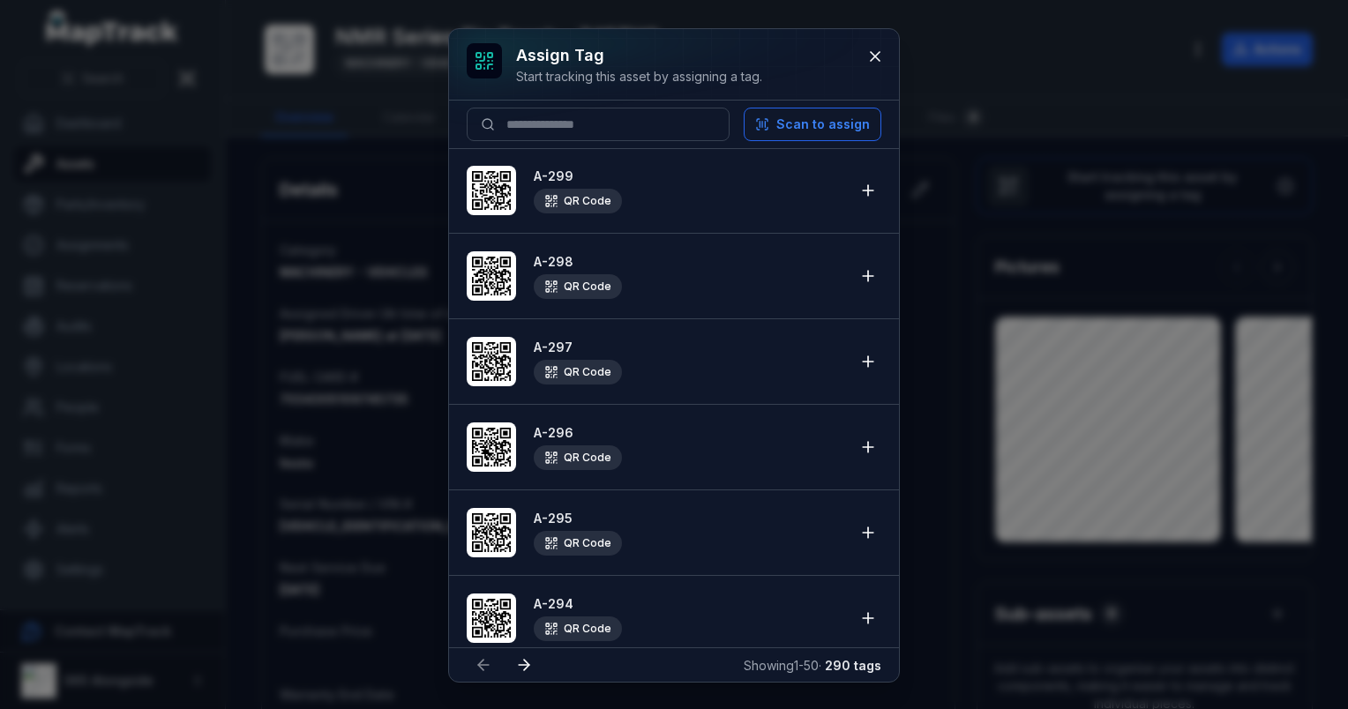  Describe the element at coordinates (689, 262) in the screenshot. I see `strong: A-298` at that location.